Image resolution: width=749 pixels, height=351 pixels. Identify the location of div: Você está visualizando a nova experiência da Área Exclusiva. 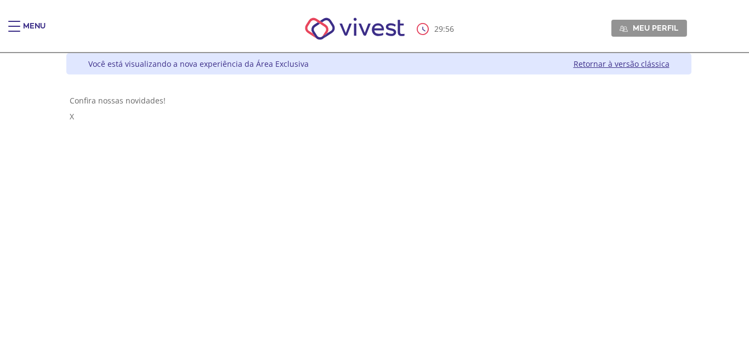
(198, 64).